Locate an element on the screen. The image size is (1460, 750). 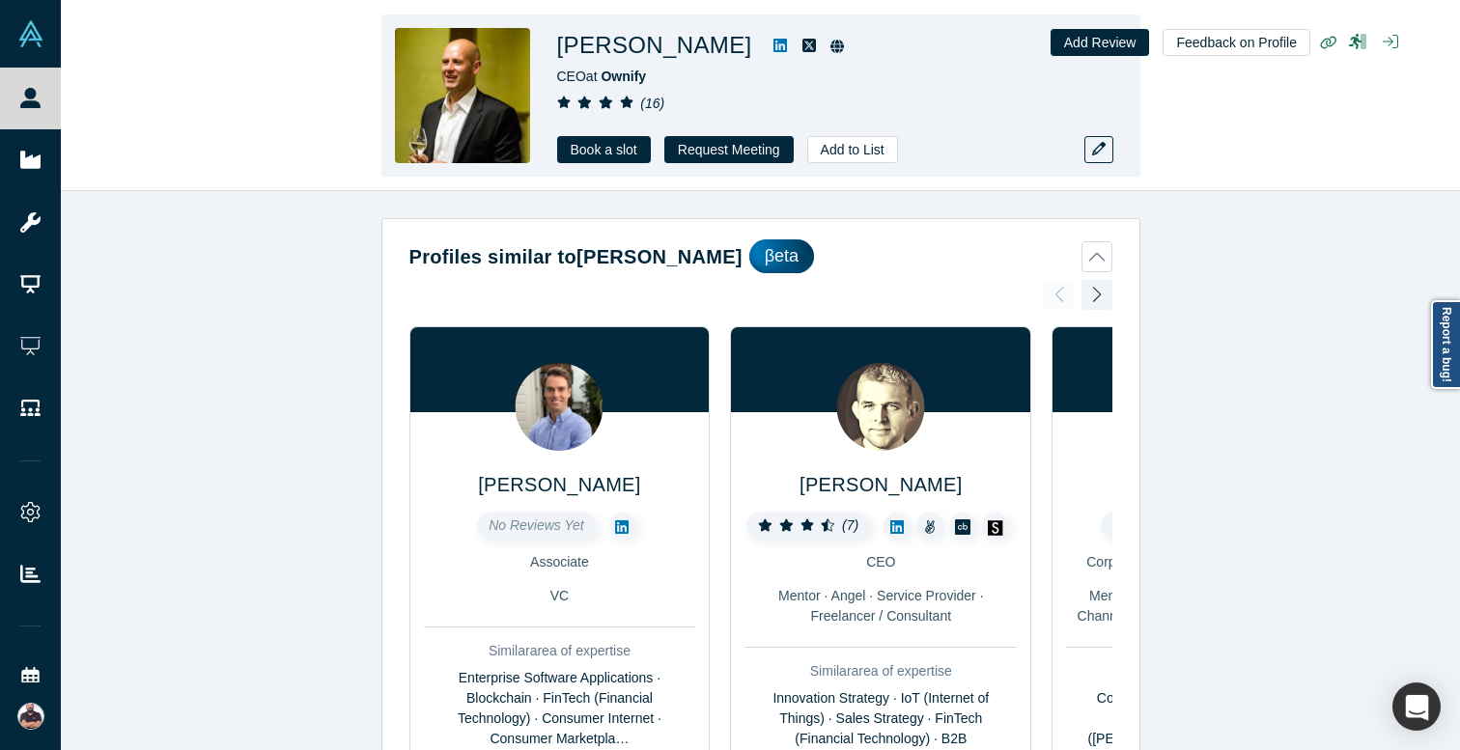
div: VC is located at coordinates (560, 596).